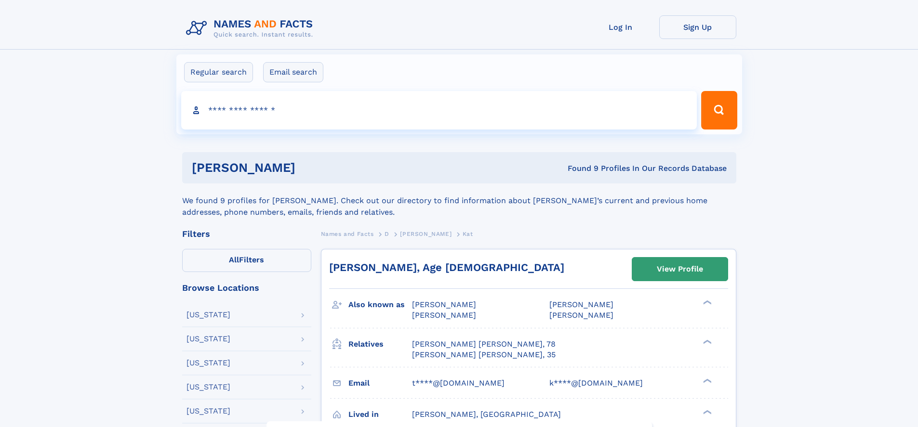  I want to click on span: Kat, so click(468, 234).